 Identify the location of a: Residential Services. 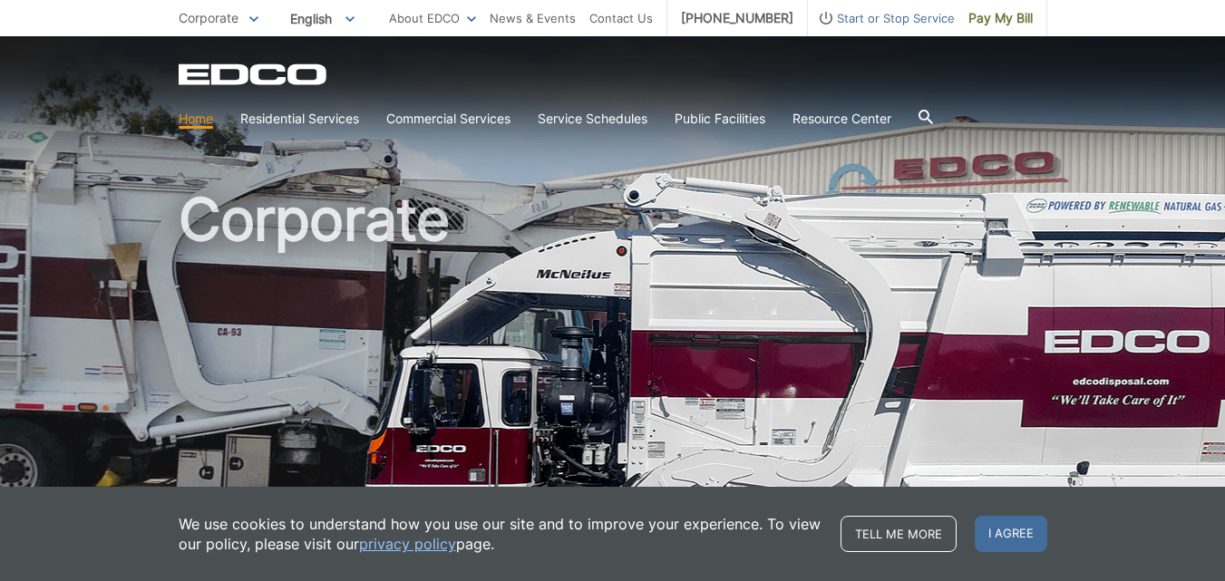
(299, 119).